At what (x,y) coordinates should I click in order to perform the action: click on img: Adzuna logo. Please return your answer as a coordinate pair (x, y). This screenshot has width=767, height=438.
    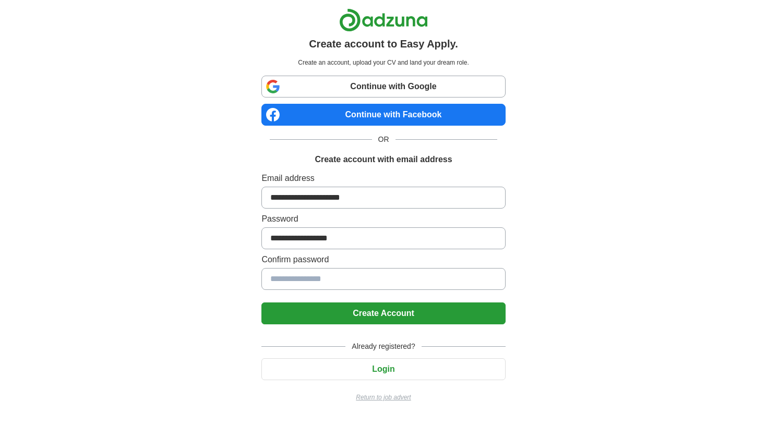
    Looking at the image, I should click on (384, 20).